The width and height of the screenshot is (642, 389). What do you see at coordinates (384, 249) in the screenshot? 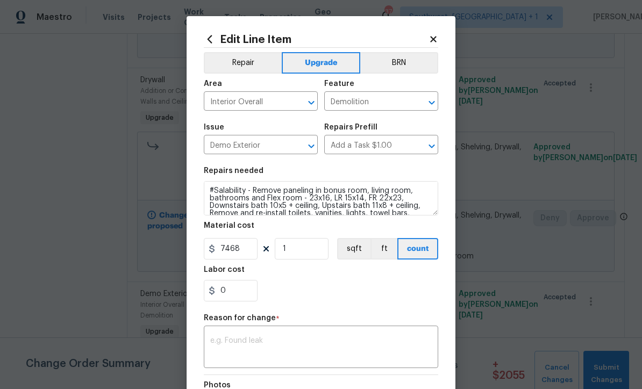
I see `button: ft` at bounding box center [384, 249].